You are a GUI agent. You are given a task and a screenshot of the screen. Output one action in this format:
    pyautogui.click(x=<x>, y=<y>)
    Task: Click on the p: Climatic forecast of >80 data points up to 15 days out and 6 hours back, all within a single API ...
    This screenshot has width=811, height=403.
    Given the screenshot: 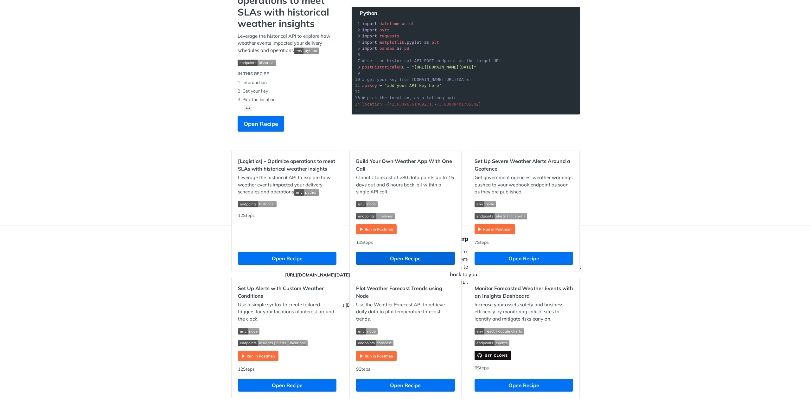 What is the action you would take?
    pyautogui.click(x=405, y=185)
    